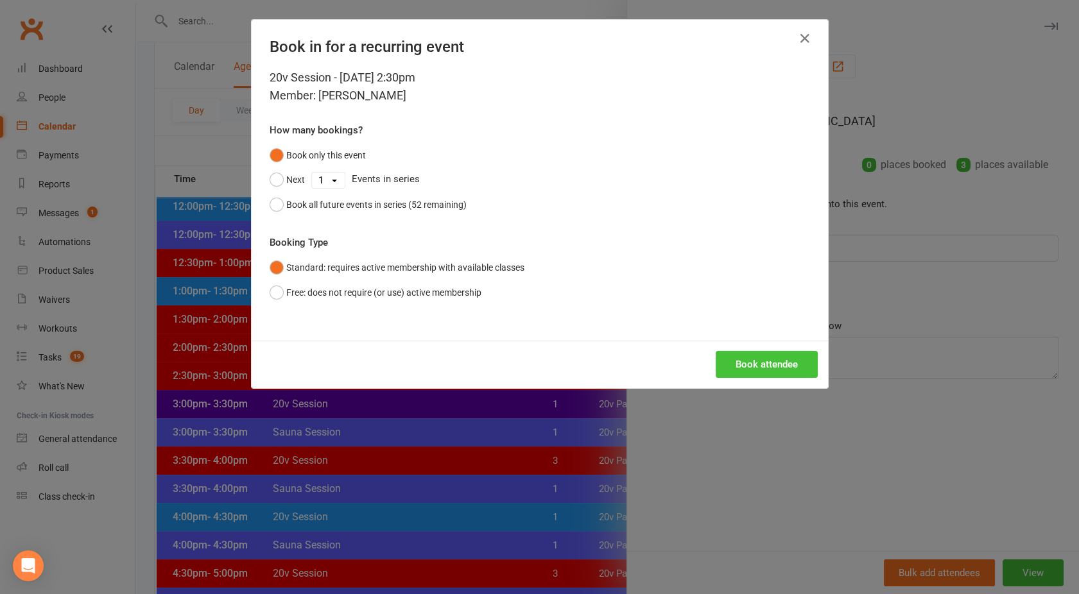  What do you see at coordinates (397, 268) in the screenshot?
I see `button: Standard: requires active membership with available classes` at bounding box center [397, 268].